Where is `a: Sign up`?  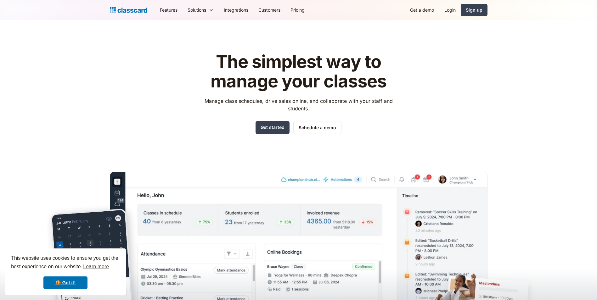
a: Sign up is located at coordinates (474, 10).